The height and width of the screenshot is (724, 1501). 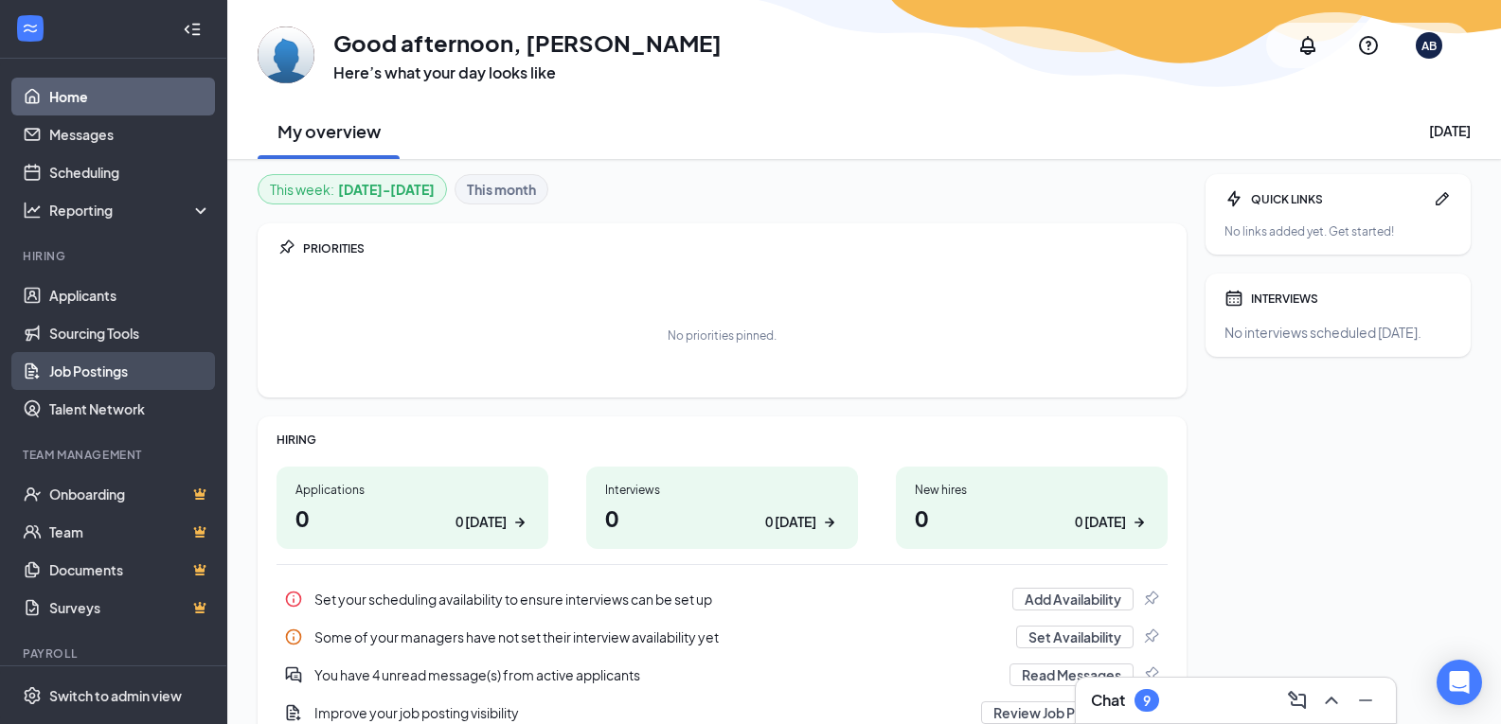 What do you see at coordinates (130, 97) in the screenshot?
I see `a: Home` at bounding box center [130, 97].